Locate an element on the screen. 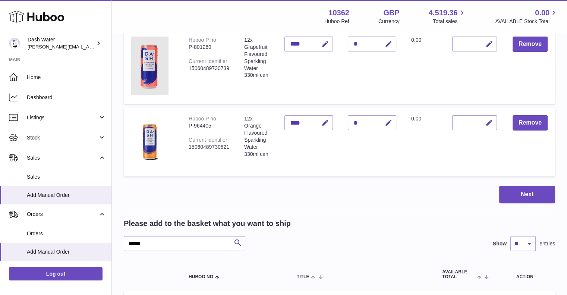 The height and width of the screenshot is (295, 567). button: Next is located at coordinates (527, 194).